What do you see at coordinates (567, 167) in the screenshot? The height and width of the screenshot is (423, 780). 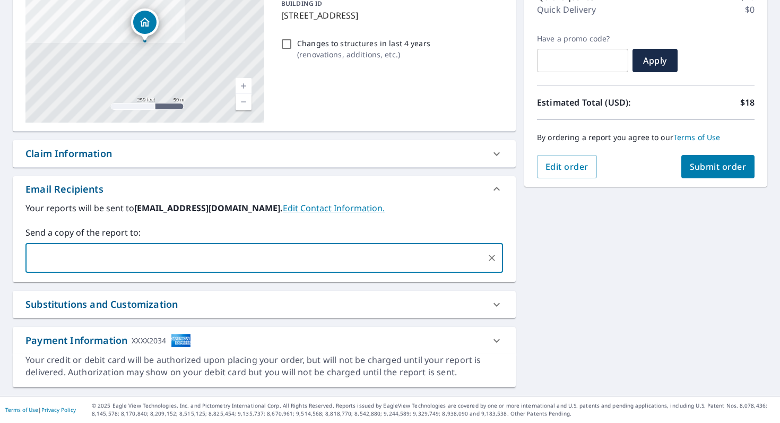 I see `button: Edit order` at bounding box center [567, 167].